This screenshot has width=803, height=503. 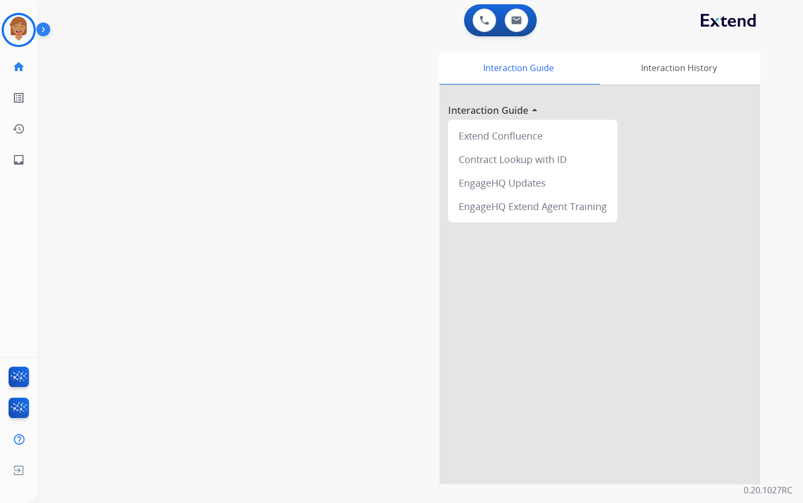 I want to click on div: Contract Lookup with ID, so click(x=532, y=159).